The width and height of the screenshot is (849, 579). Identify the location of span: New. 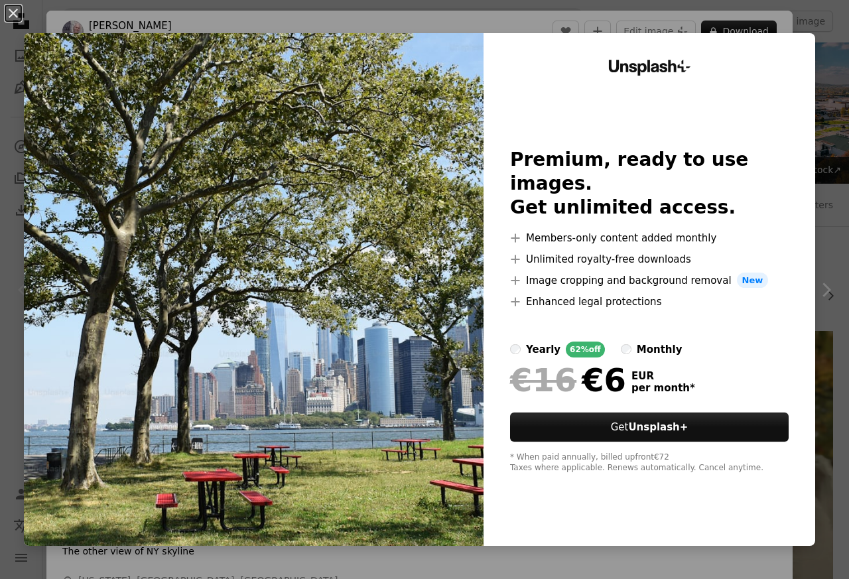
(753, 281).